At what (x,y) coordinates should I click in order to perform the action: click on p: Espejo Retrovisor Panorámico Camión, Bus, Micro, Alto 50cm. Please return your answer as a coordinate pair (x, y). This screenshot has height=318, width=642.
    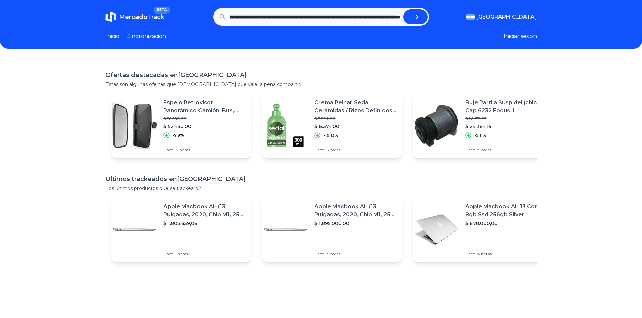
    Looking at the image, I should click on (205, 107).